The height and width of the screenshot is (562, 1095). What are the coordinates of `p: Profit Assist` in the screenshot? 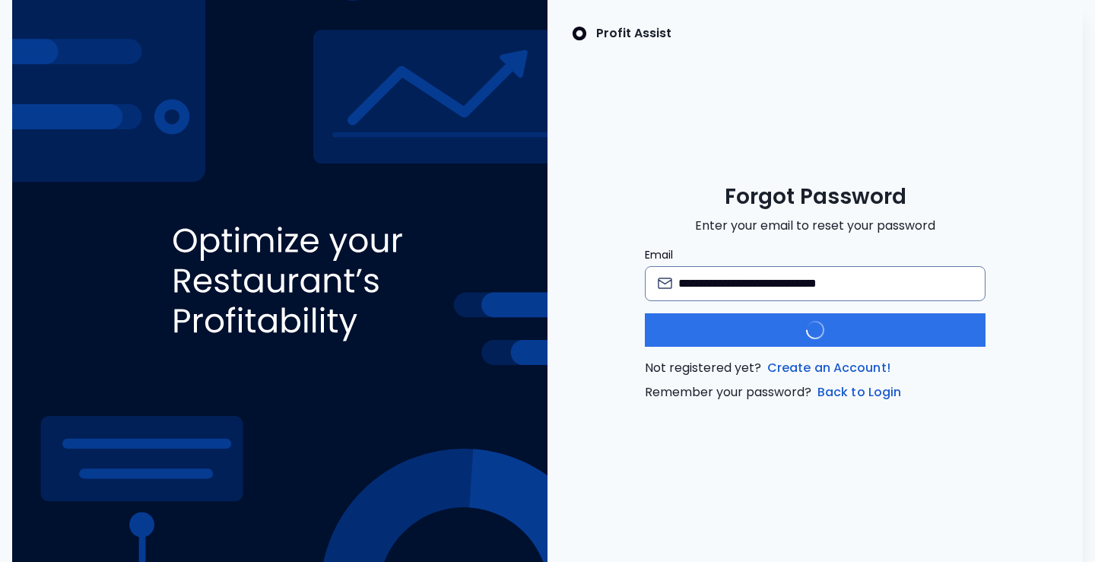 It's located at (633, 33).